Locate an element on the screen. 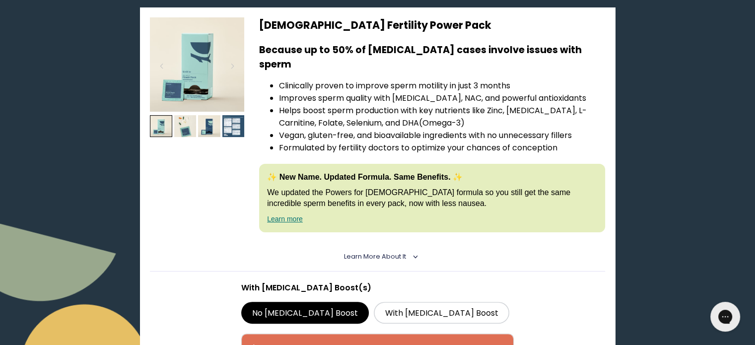 This screenshot has width=755, height=345. strong: ✨ New Name. Updated Formula. Same Benefits. ✨ is located at coordinates (365, 177).